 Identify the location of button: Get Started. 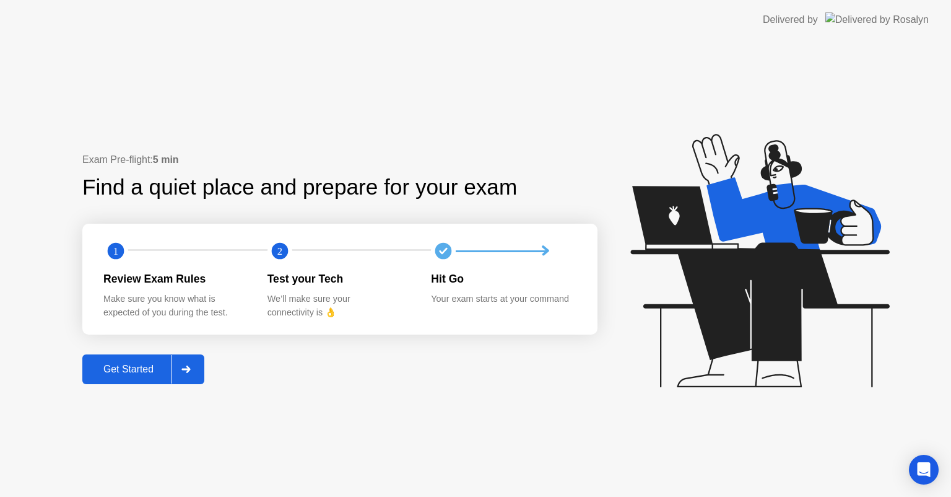
(143, 369).